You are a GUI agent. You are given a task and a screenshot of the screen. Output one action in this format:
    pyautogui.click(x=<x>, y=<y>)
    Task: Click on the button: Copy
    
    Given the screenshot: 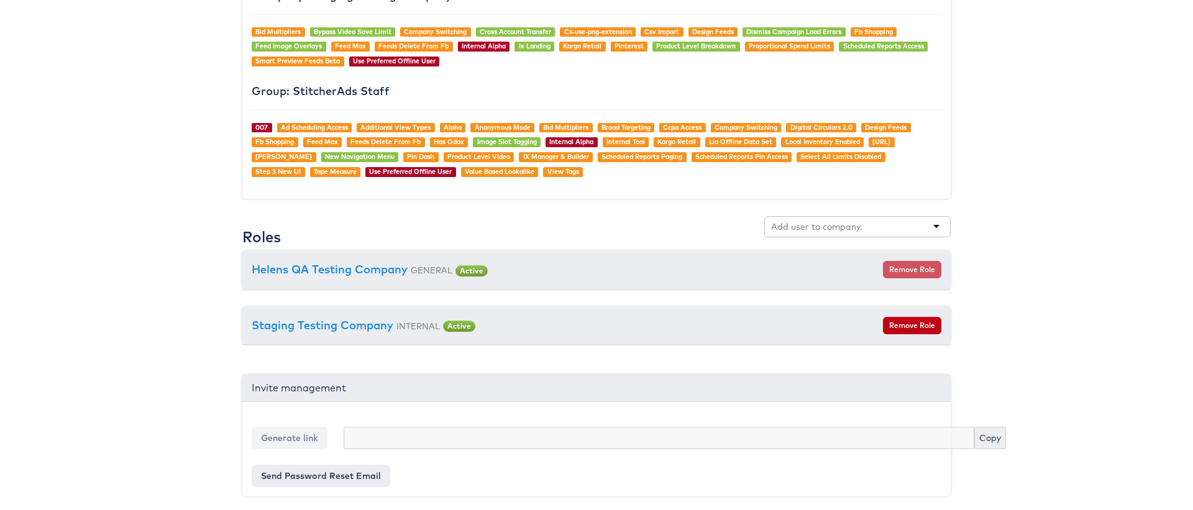 What is the action you would take?
    pyautogui.click(x=990, y=438)
    